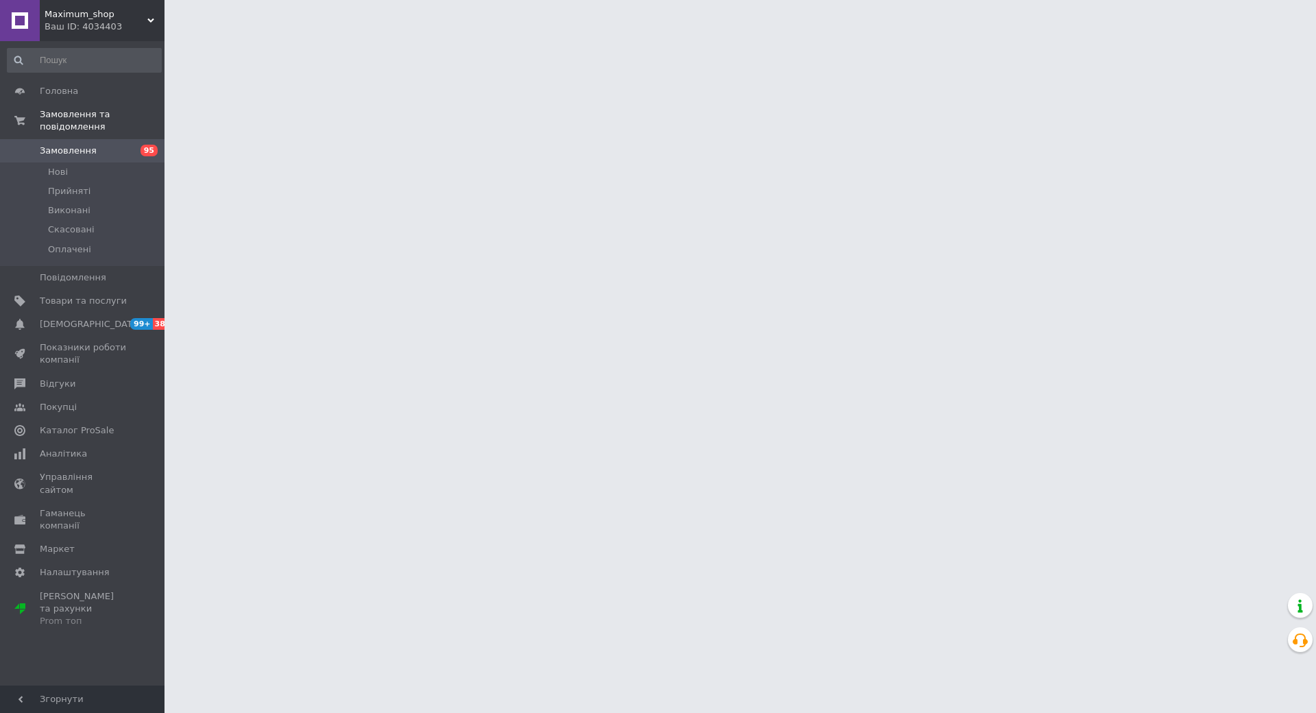 Image resolution: width=1316 pixels, height=713 pixels. I want to click on div: Ваш ID: 4034403, so click(104, 27).